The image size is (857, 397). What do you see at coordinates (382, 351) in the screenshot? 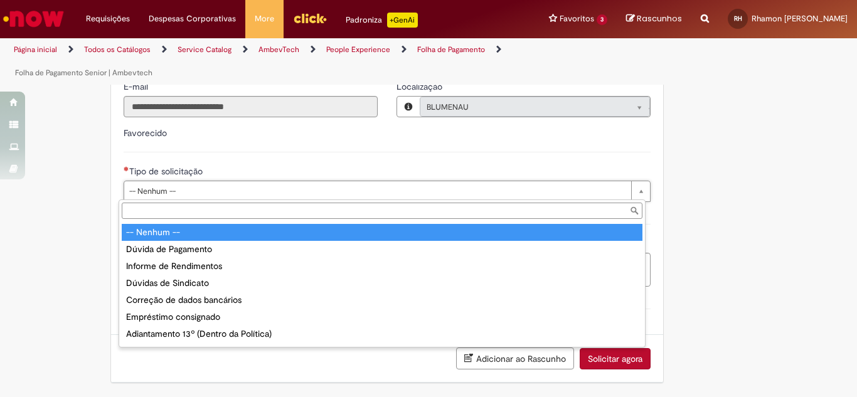
I see `div: Adiantamento abono assiduidade - 14º (Dentro da Política)` at bounding box center [382, 351].